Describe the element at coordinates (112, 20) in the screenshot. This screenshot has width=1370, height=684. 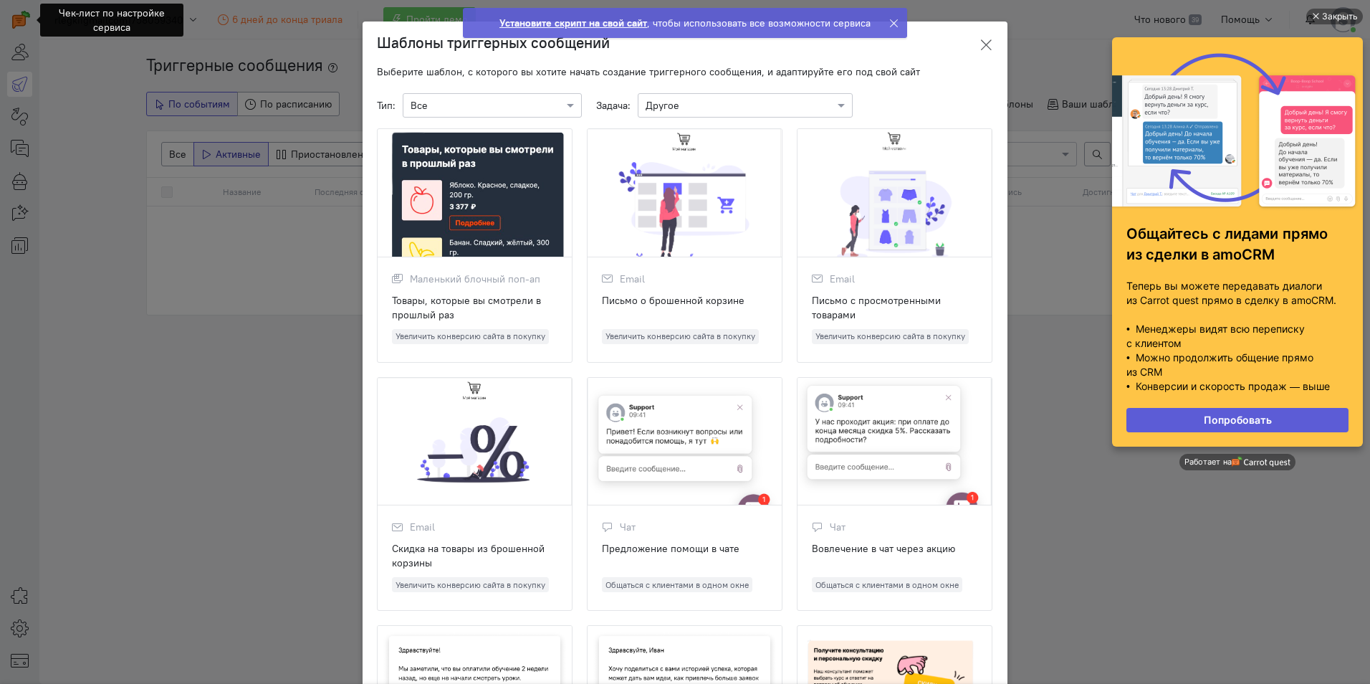
I see `div: Чек-лист по настройке сервиса` at that location.